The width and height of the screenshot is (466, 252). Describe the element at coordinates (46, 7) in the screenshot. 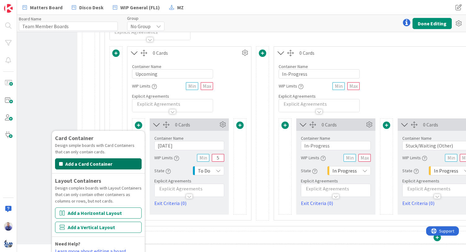

I see `span: Matters Board` at that location.